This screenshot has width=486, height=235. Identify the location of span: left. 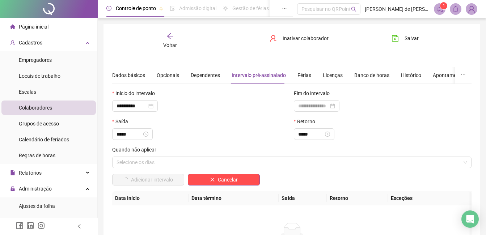
(79, 227).